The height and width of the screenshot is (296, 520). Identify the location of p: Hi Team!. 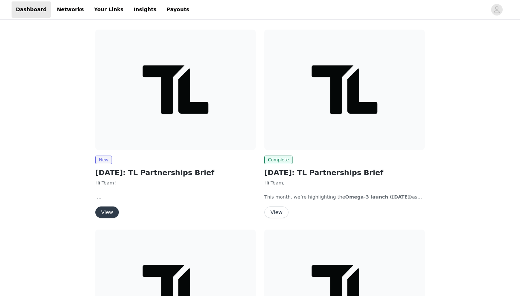
(176, 183).